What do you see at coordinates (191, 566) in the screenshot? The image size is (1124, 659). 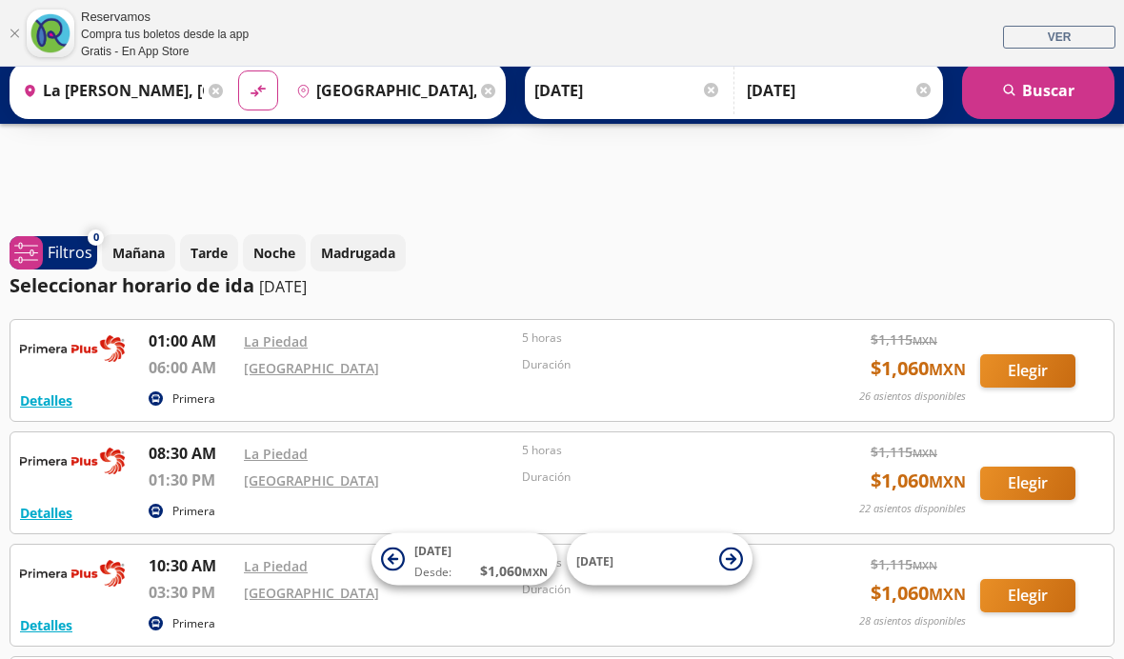 I see `p: 10:30 AM` at bounding box center [191, 566].